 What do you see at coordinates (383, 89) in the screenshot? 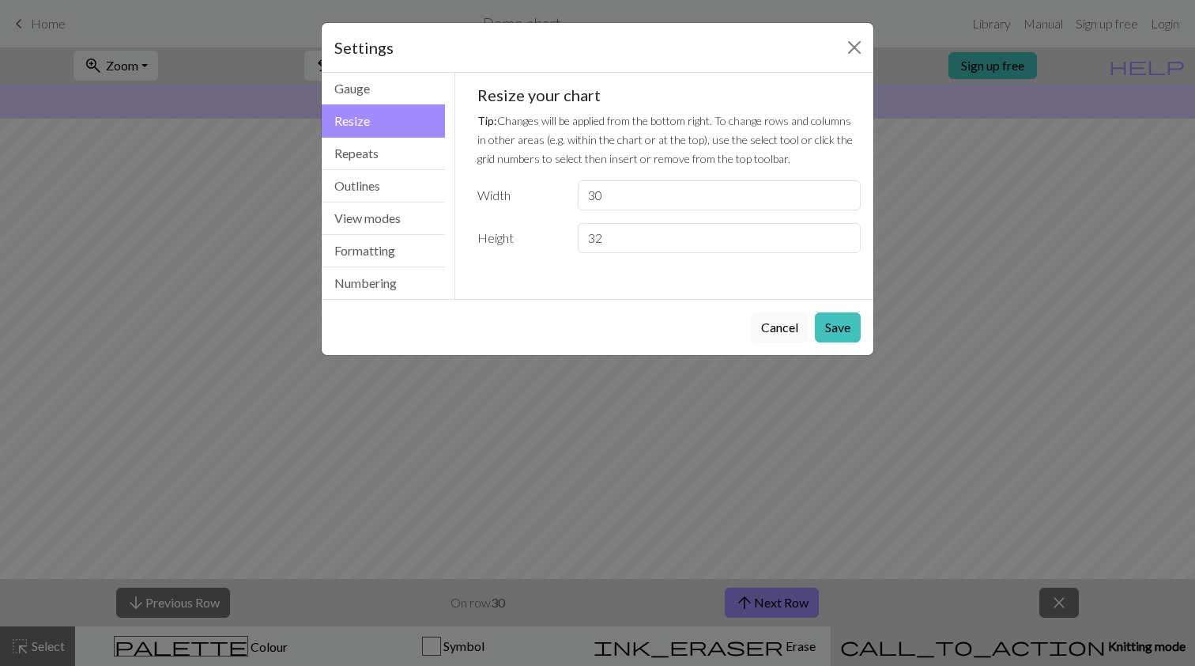
I see `button: Gauge` at bounding box center [383, 89].